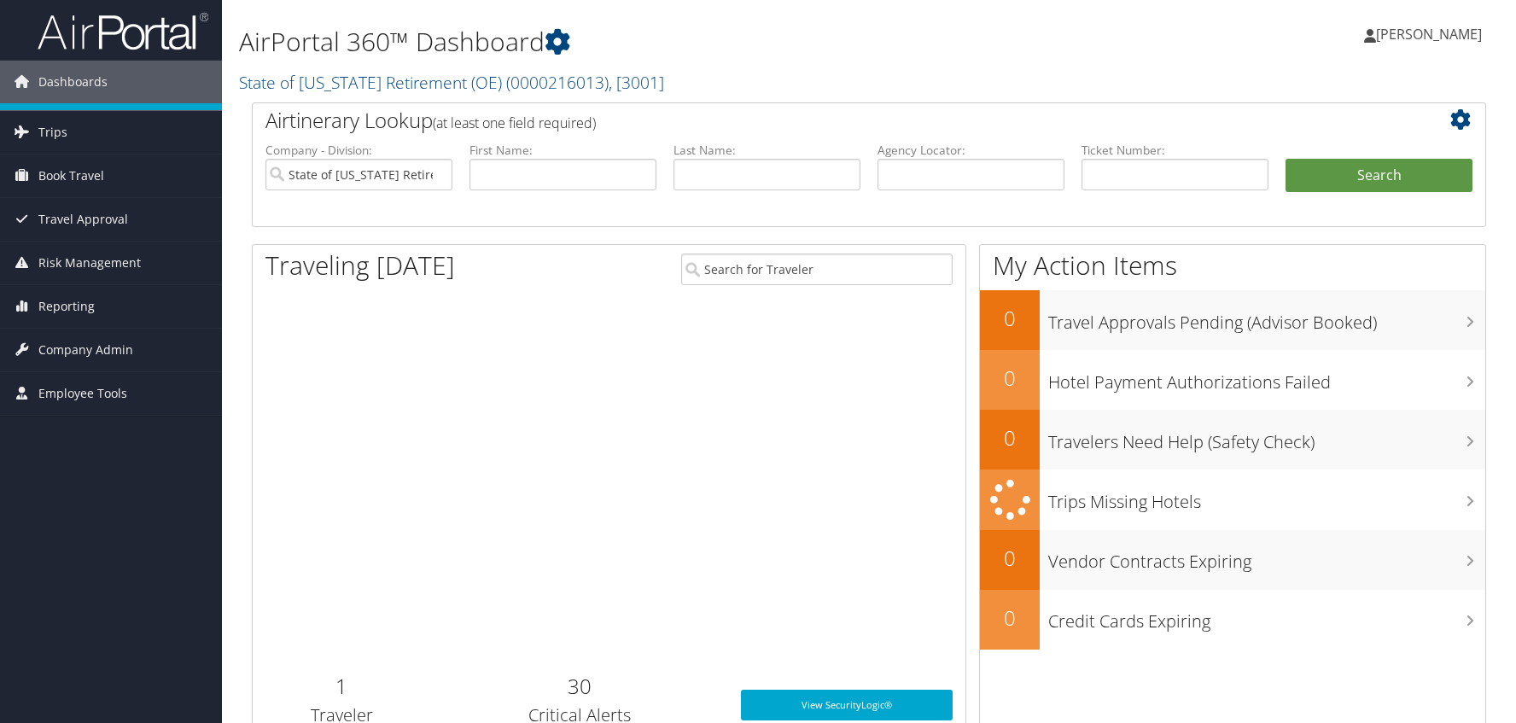  Describe the element at coordinates (1233, 560) in the screenshot. I see `a: 0Vendor Contracts Expiring` at that location.